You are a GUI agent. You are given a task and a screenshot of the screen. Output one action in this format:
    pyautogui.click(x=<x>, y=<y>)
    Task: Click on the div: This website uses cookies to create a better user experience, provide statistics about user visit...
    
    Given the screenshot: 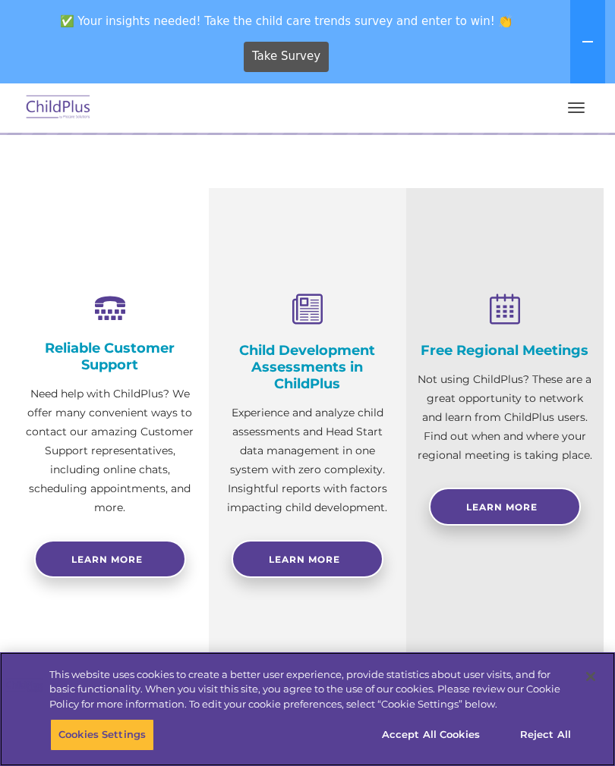 What is the action you would take?
    pyautogui.click(x=310, y=690)
    